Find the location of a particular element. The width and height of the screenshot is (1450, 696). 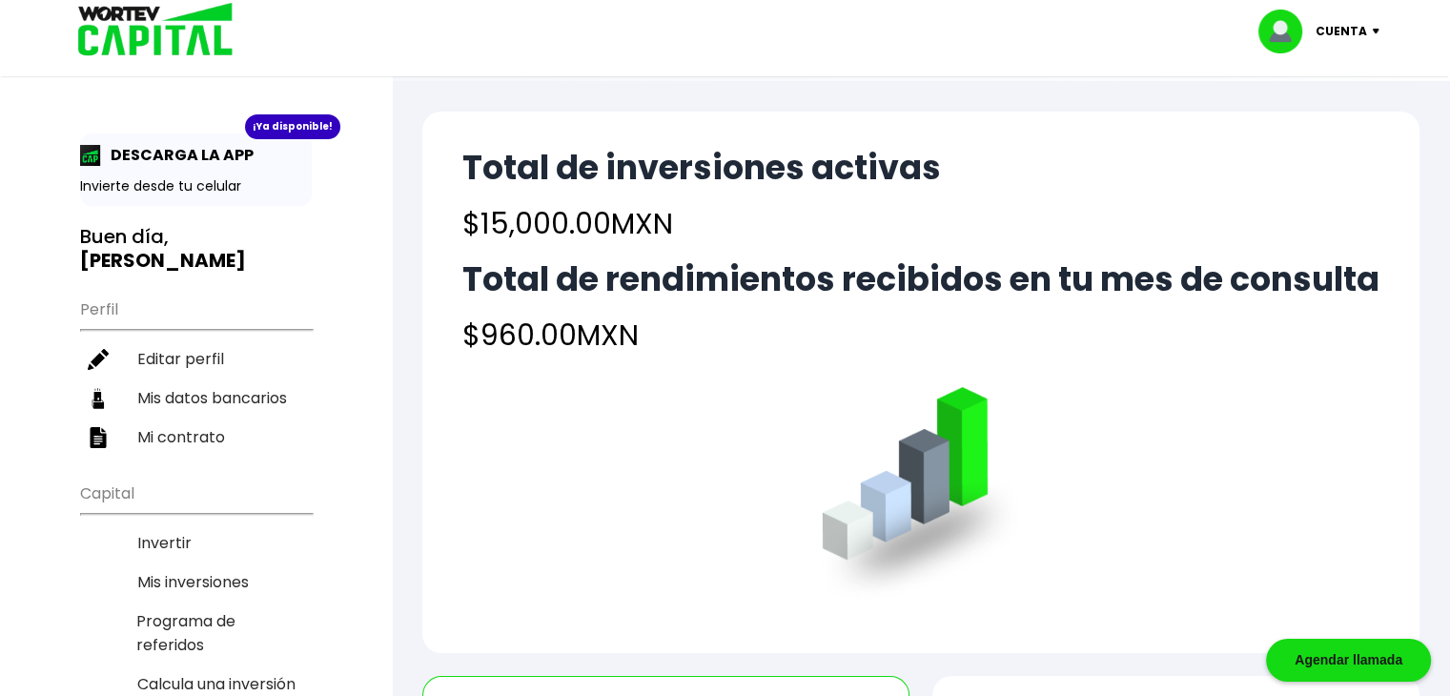

a: Programa de referidos is located at coordinates (195, 633).